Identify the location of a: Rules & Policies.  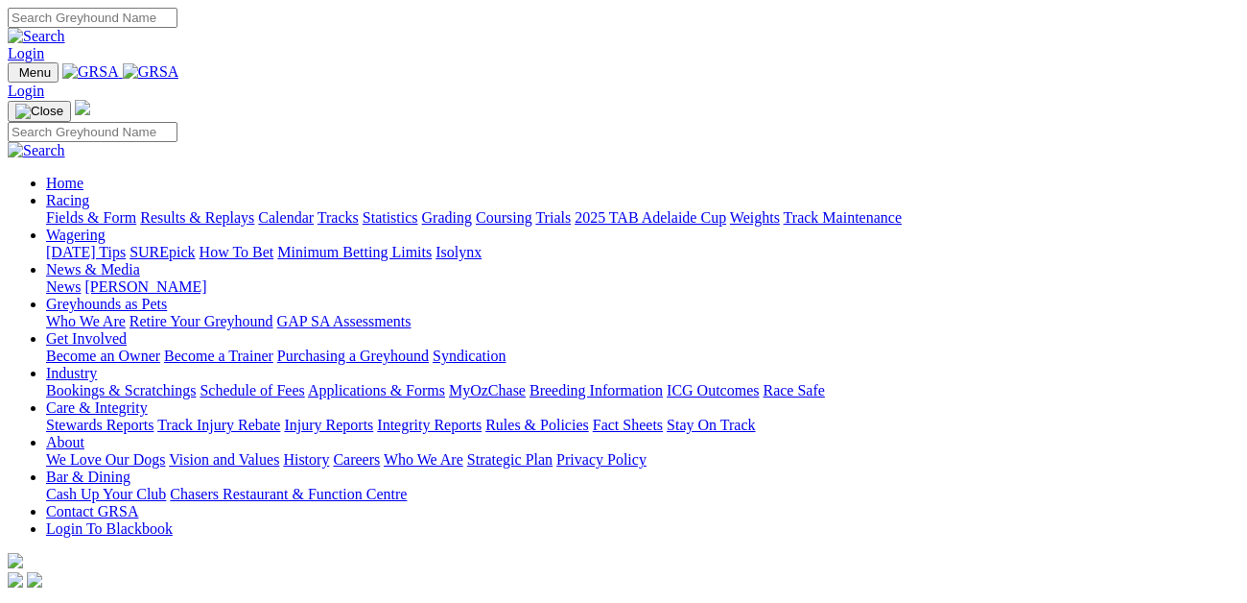
(537, 424).